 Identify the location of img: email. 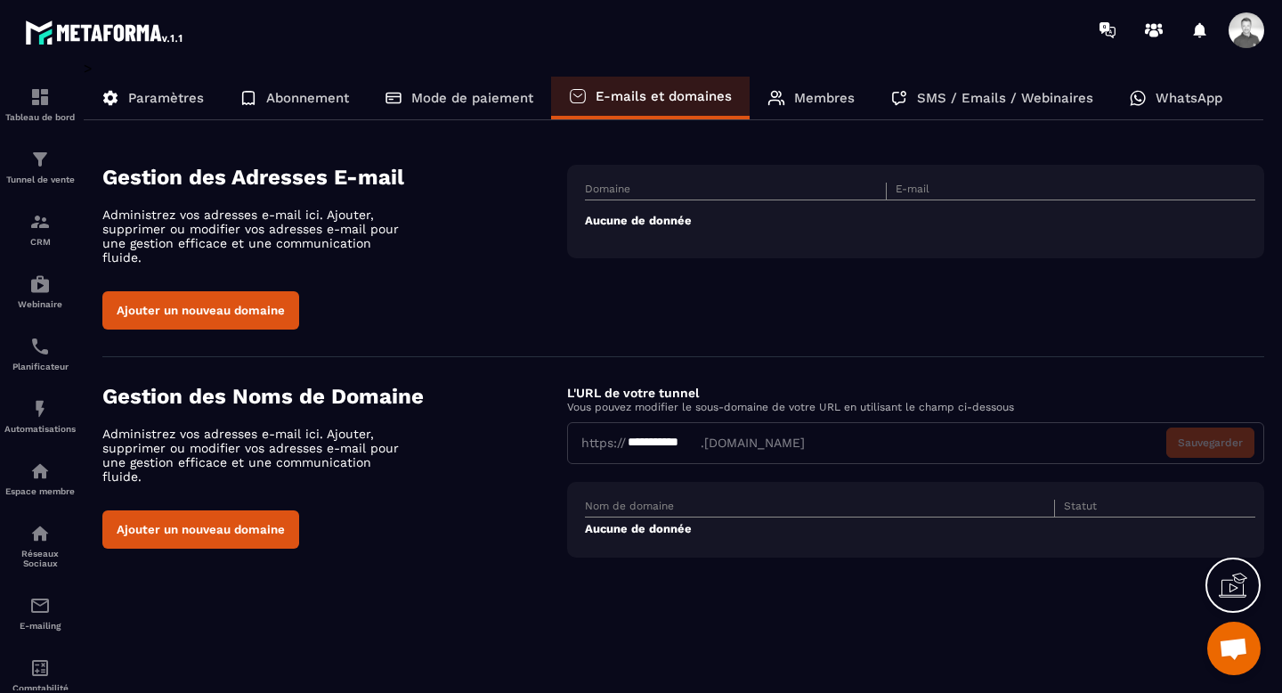
(40, 605).